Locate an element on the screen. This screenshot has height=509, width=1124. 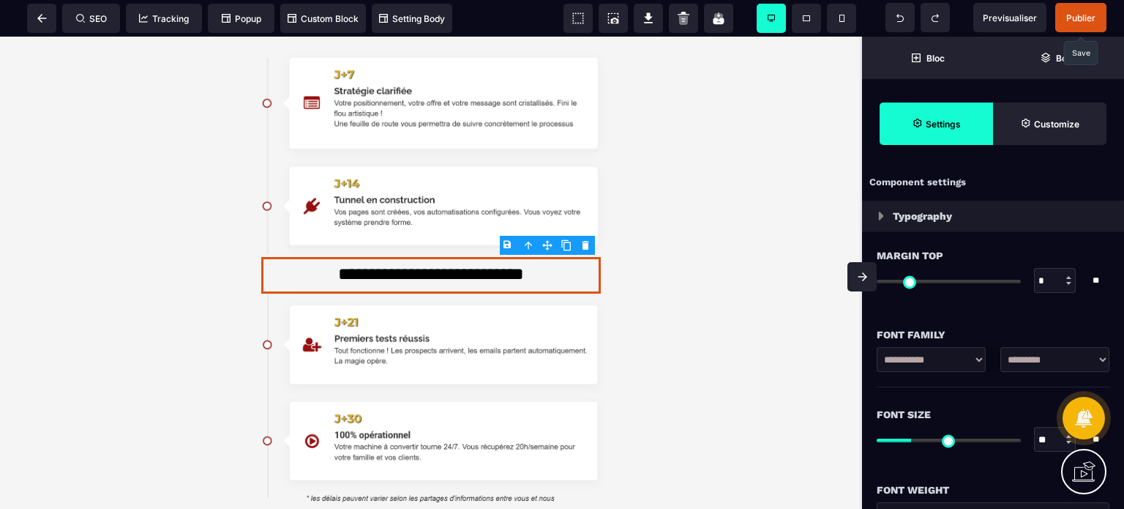
div: Component settings is located at coordinates (993, 182).